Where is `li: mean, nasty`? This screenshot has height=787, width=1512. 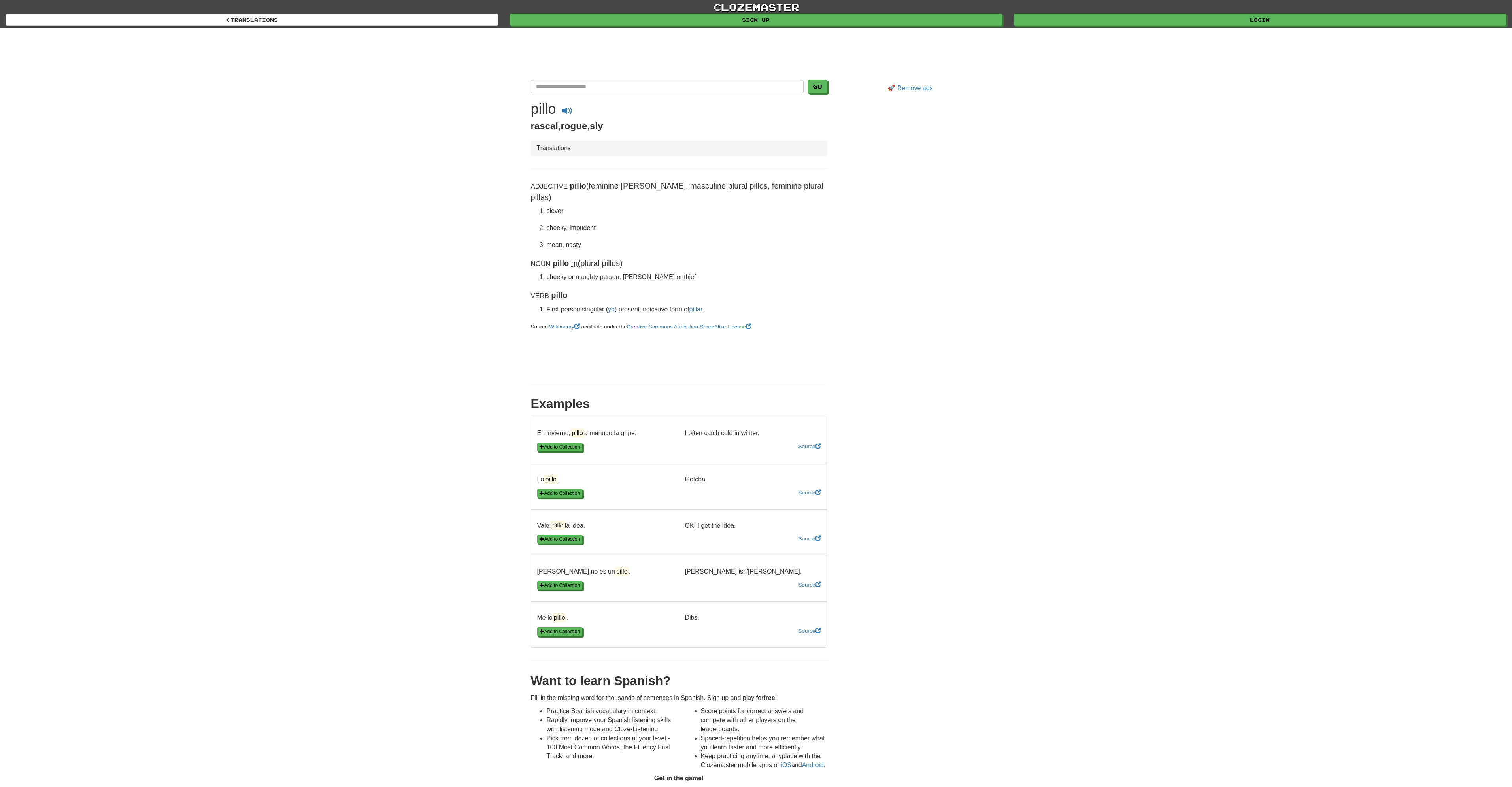 li: mean, nasty is located at coordinates (687, 245).